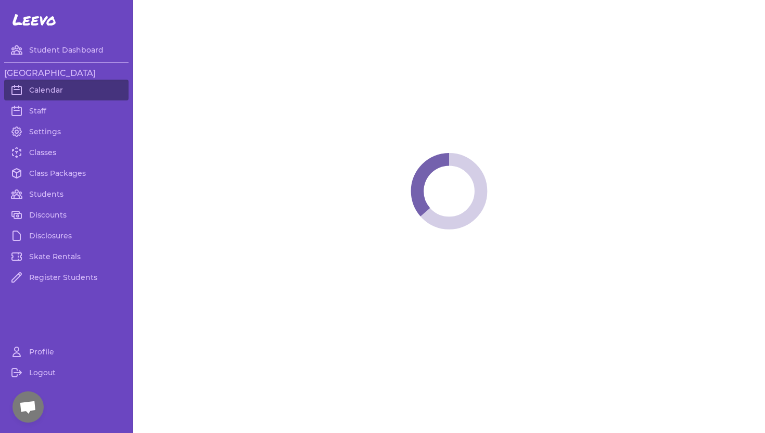 The width and height of the screenshot is (765, 433). Describe the element at coordinates (66, 90) in the screenshot. I see `a: Calendar` at that location.